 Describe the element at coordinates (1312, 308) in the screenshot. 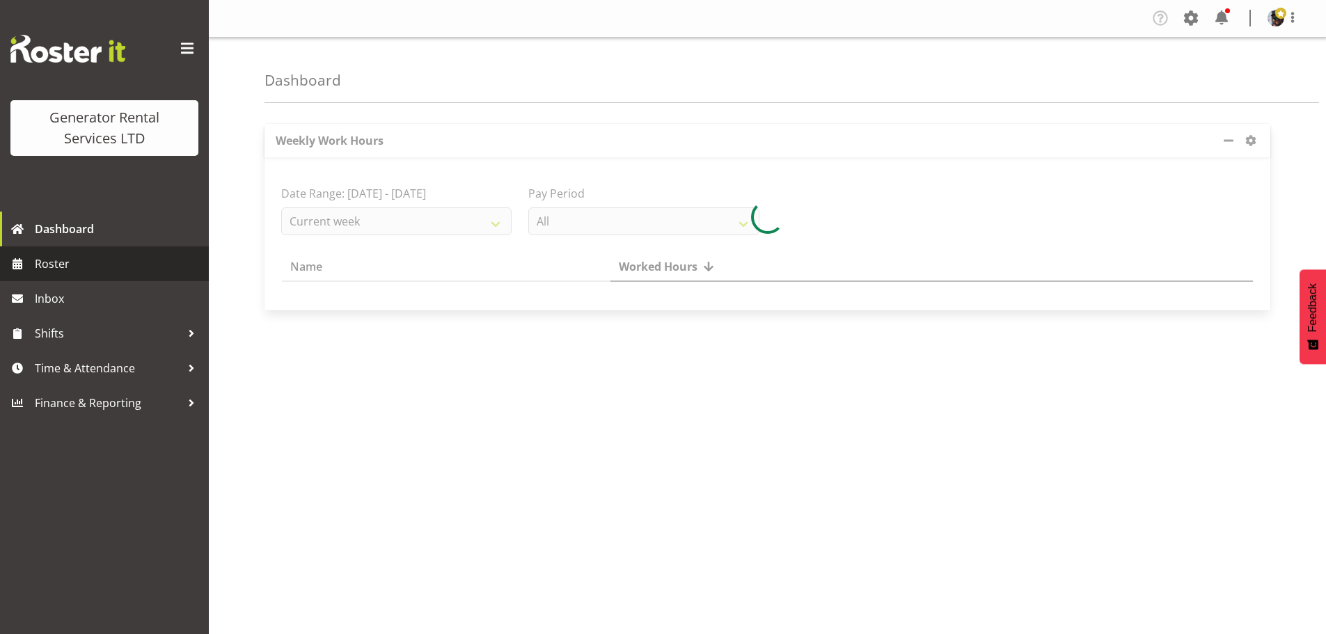

I see `span: Feedback` at that location.